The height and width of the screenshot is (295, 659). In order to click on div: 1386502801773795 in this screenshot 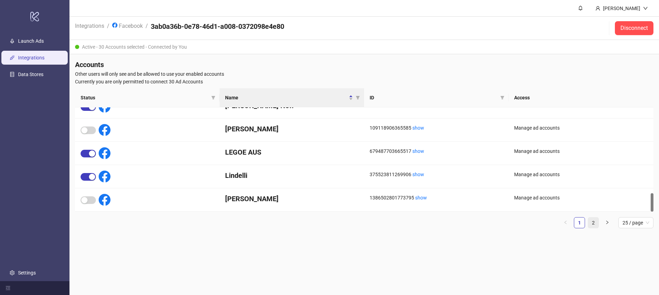, I will do `click(436, 198)`.